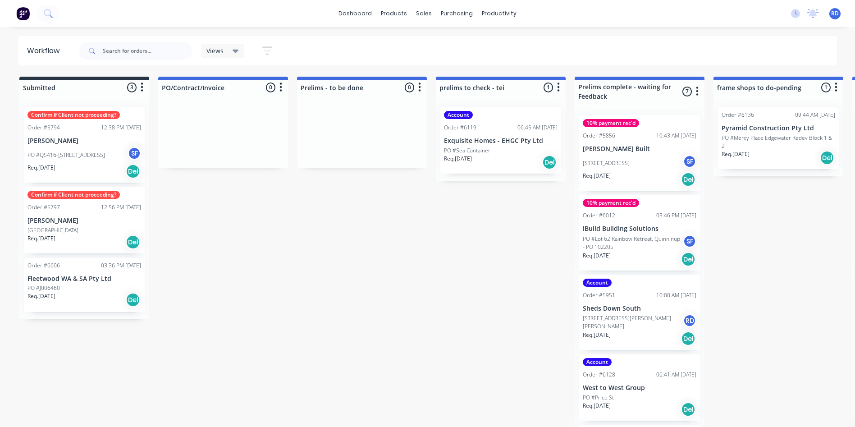 The height and width of the screenshot is (427, 855). Describe the element at coordinates (599, 375) in the screenshot. I see `div: Order #6128` at that location.